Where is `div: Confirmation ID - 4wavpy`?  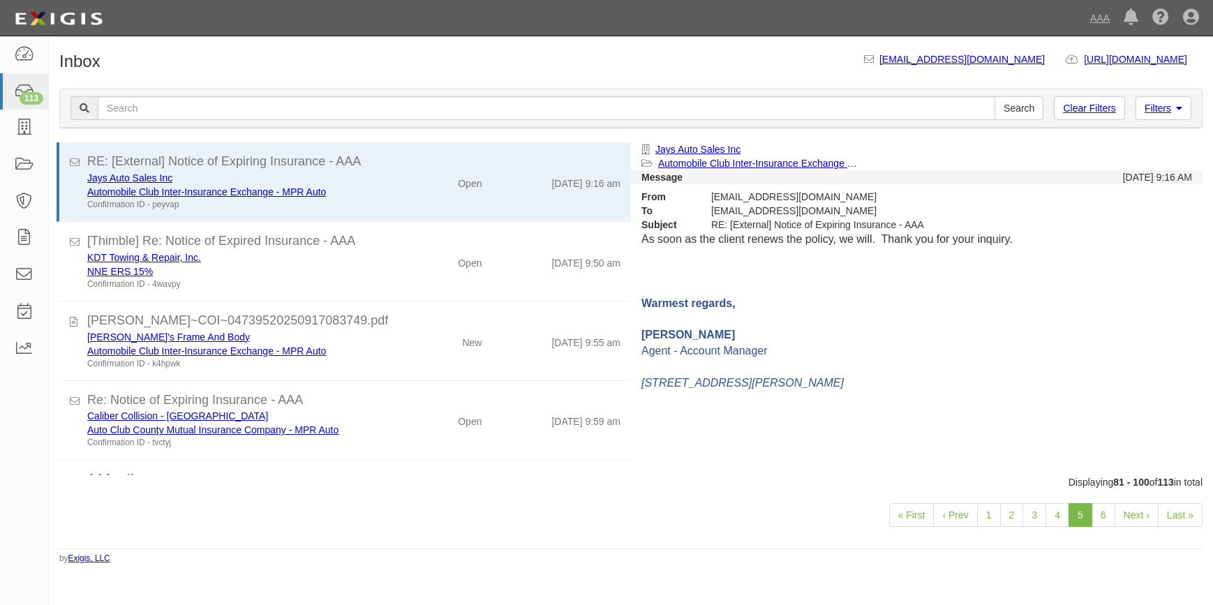
div: Confirmation ID - 4wavpy is located at coordinates (238, 284).